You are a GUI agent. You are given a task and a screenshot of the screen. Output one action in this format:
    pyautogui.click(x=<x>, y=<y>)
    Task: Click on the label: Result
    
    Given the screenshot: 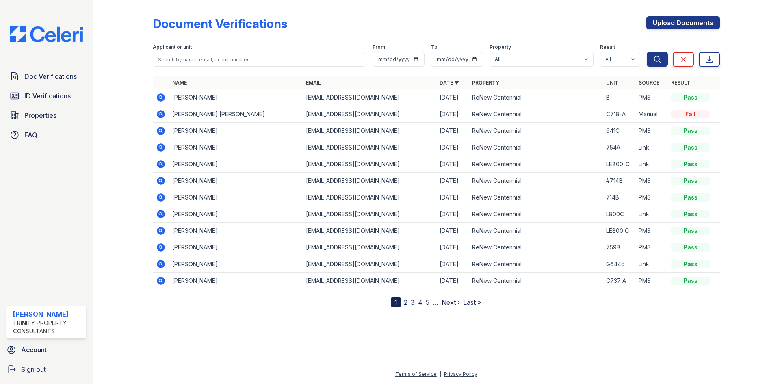 What is the action you would take?
    pyautogui.click(x=607, y=47)
    